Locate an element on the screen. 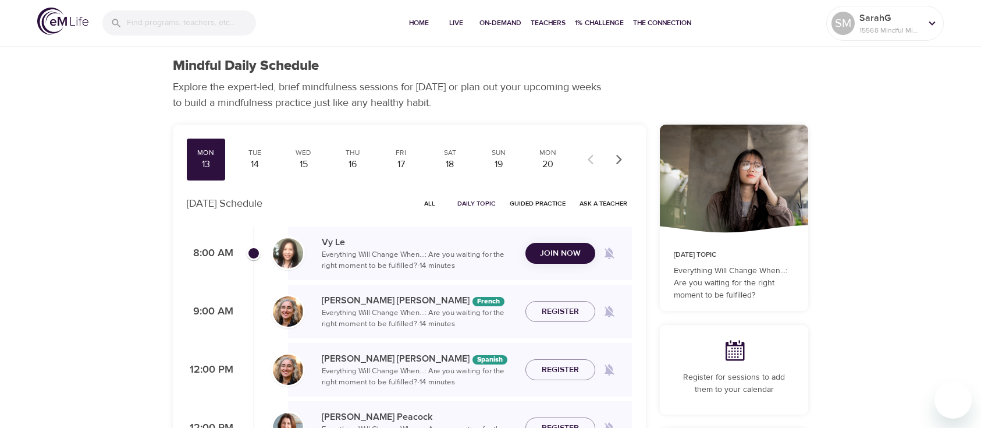  span: Live is located at coordinates (456, 23).